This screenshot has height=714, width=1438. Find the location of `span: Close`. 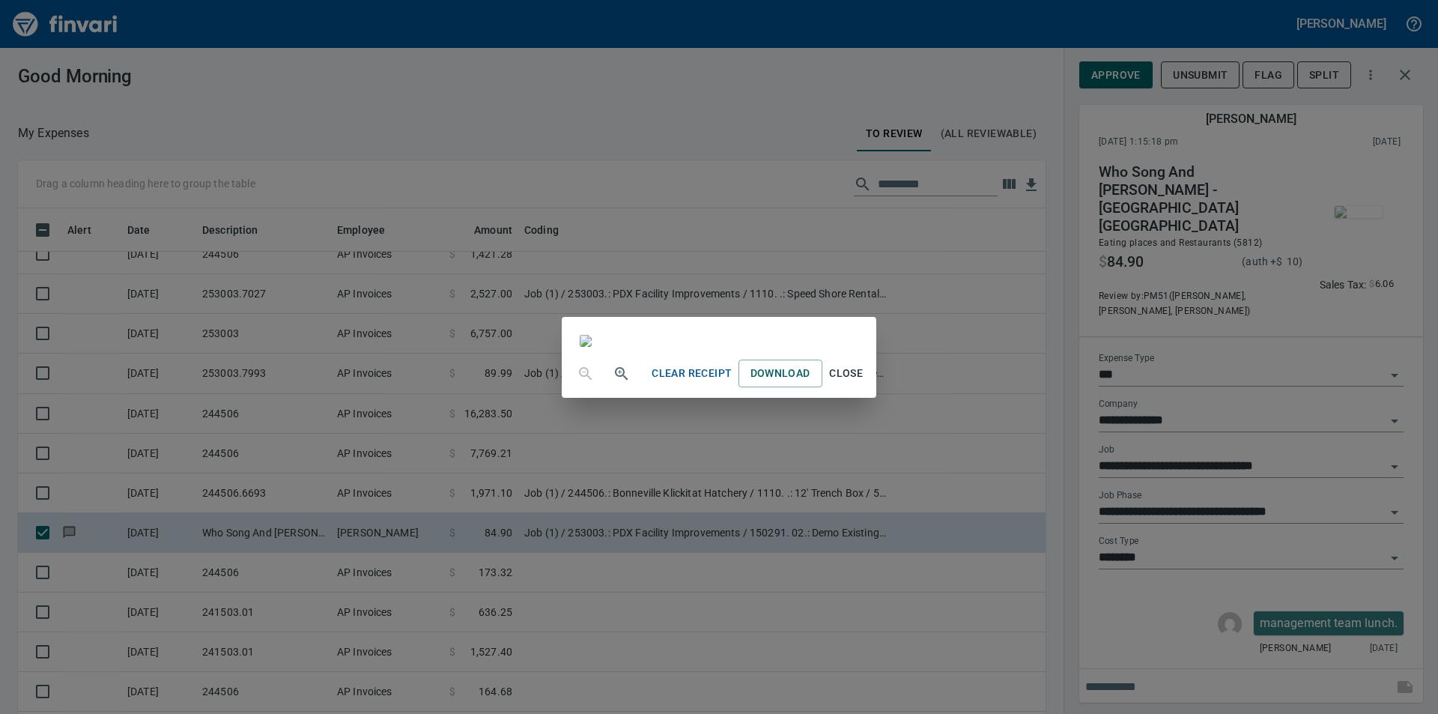

span: Close is located at coordinates (846, 373).